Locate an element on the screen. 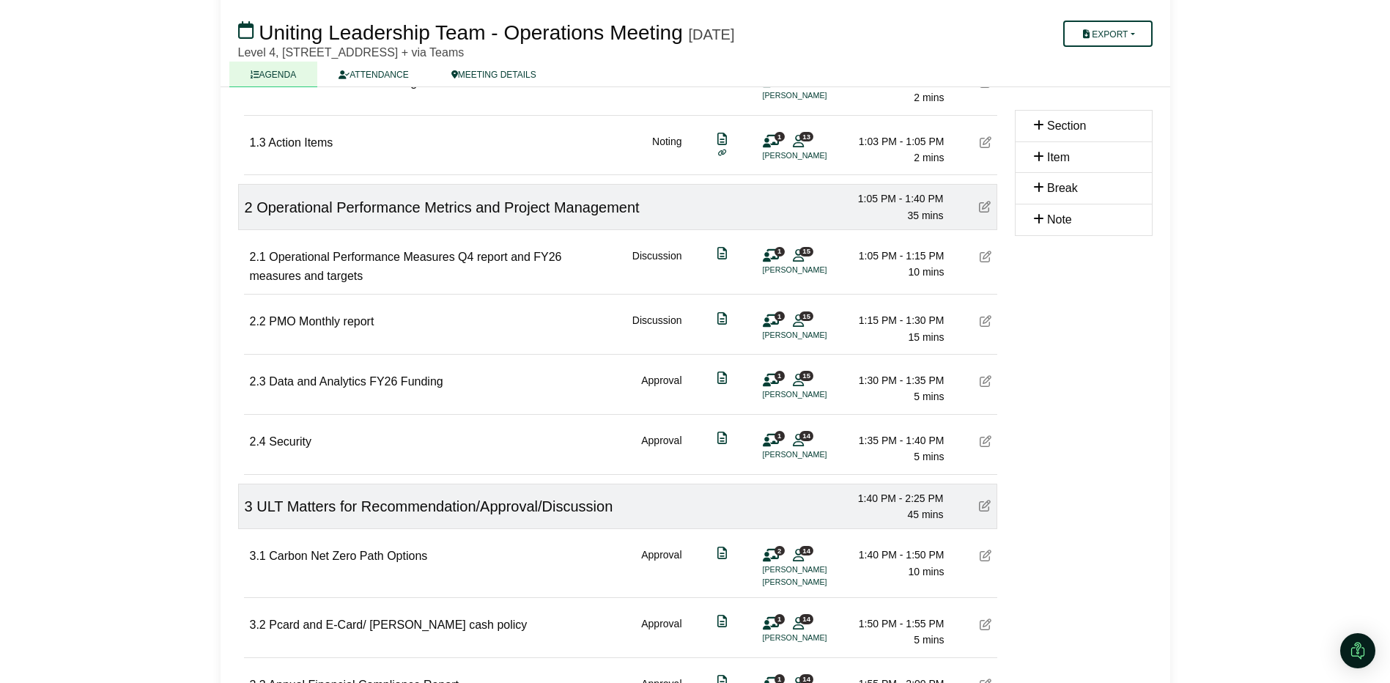 The height and width of the screenshot is (683, 1390). span: Minutes of Previous Meetings is located at coordinates (346, 82).